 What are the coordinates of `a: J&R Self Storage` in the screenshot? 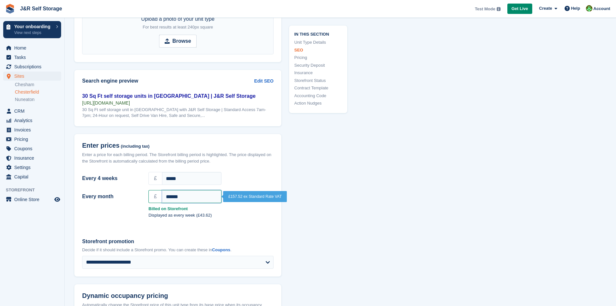 It's located at (41, 8).